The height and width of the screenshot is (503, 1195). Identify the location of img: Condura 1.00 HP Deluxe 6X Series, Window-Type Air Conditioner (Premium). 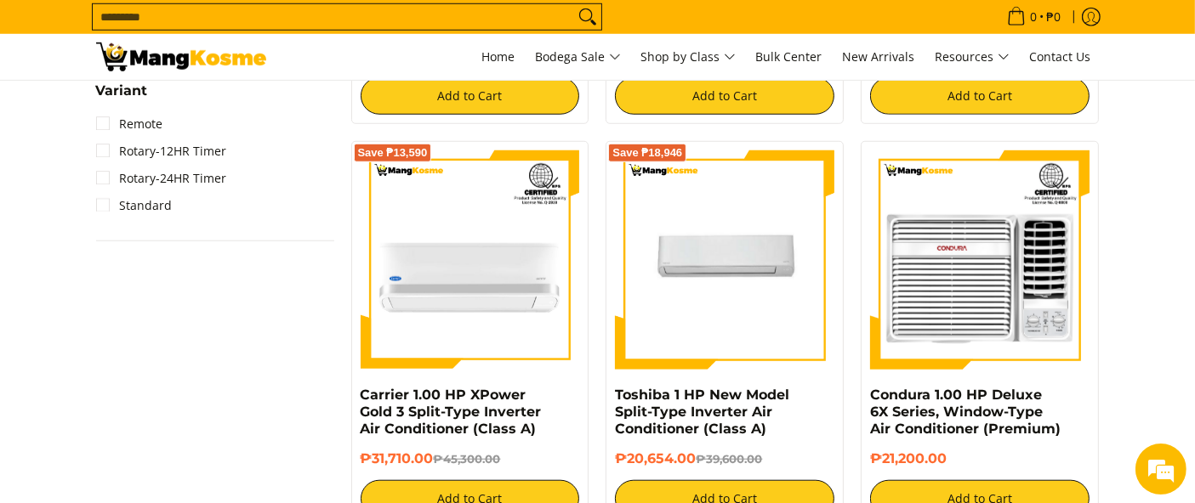
(980, 260).